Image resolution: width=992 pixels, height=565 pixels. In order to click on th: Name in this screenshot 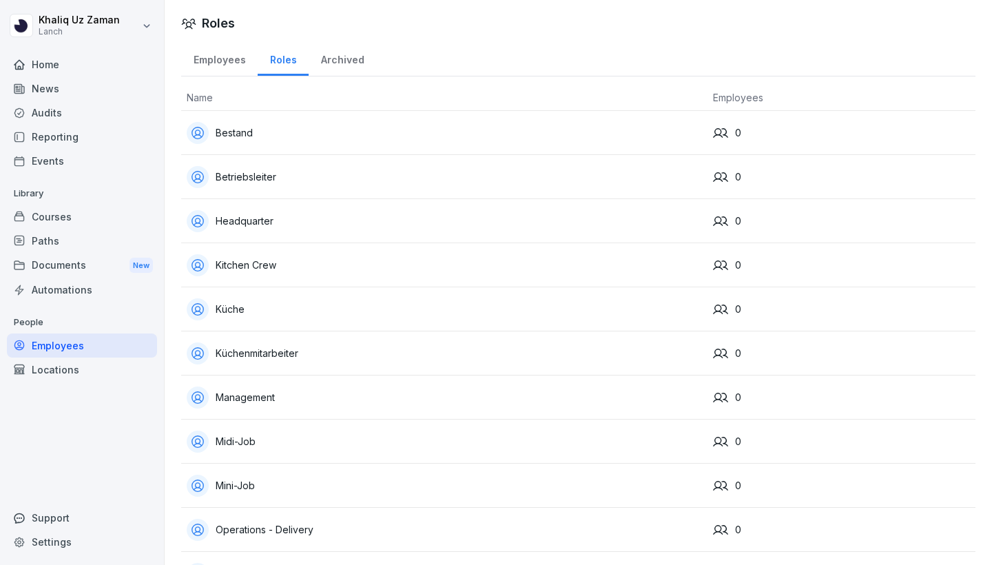, I will do `click(444, 98)`.